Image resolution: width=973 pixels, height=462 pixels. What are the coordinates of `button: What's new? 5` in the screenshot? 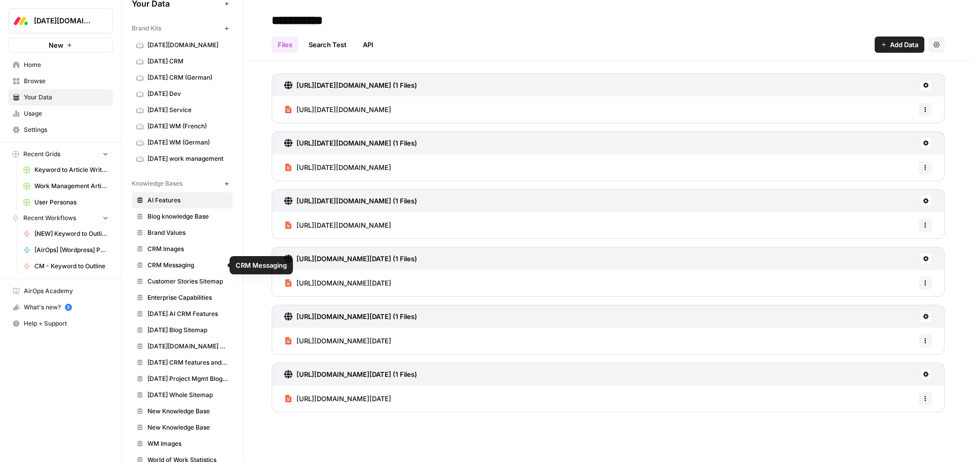 It's located at (60, 307).